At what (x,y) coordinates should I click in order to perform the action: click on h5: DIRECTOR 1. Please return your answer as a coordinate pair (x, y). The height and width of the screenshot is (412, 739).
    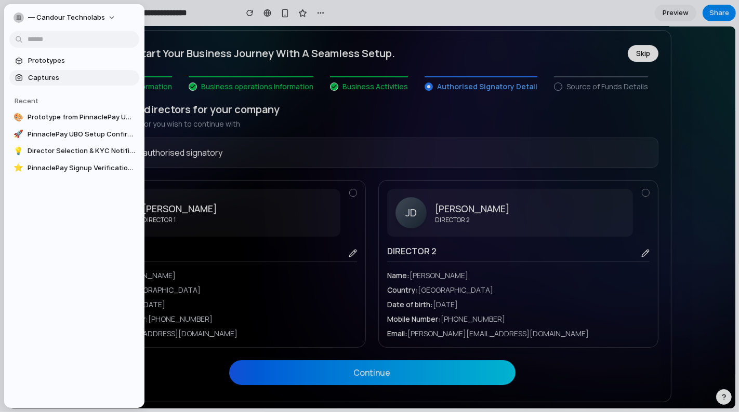
    Looking at the image, I should click on (170, 194).